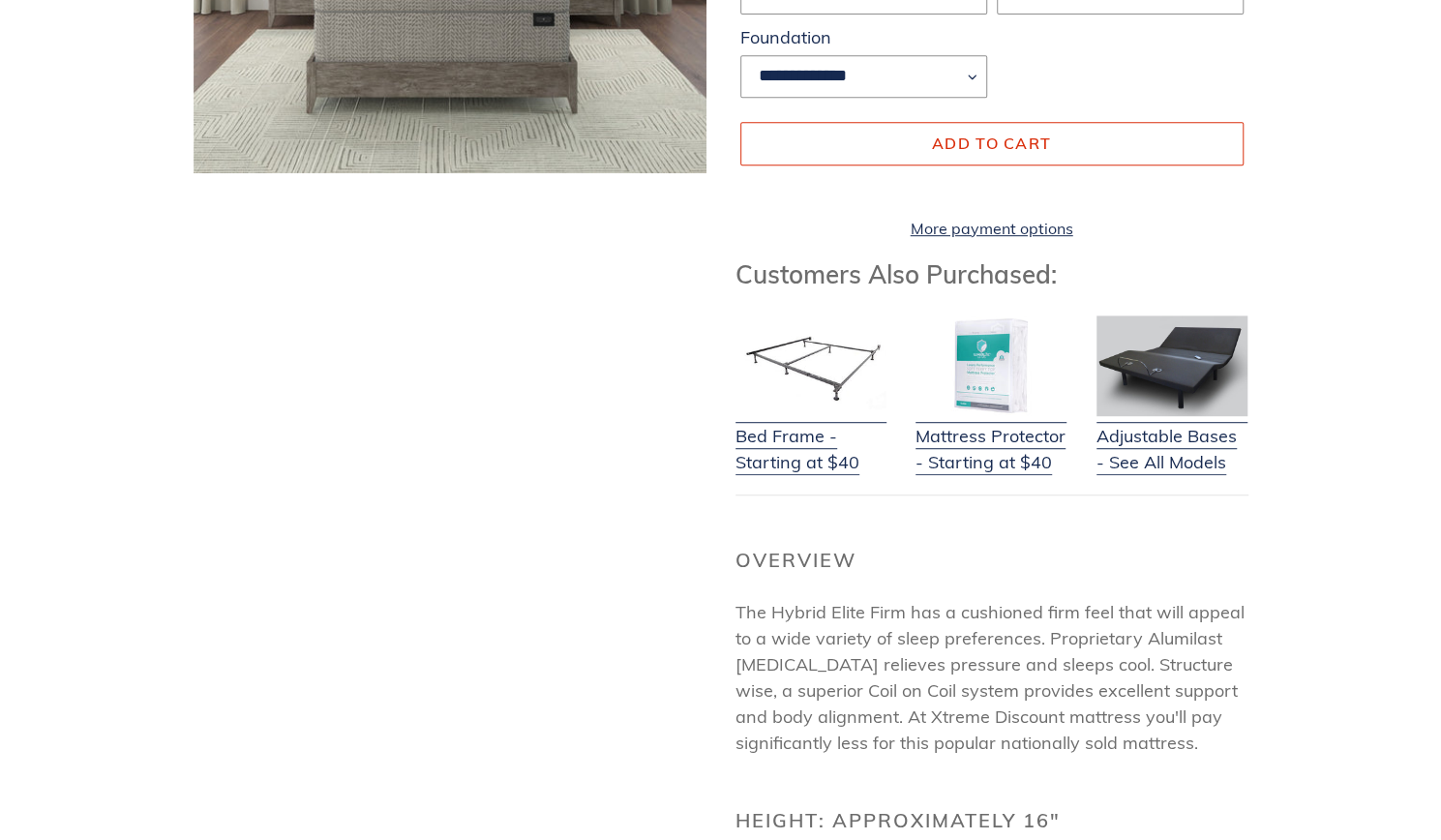  I want to click on a: More payment options, so click(992, 228).